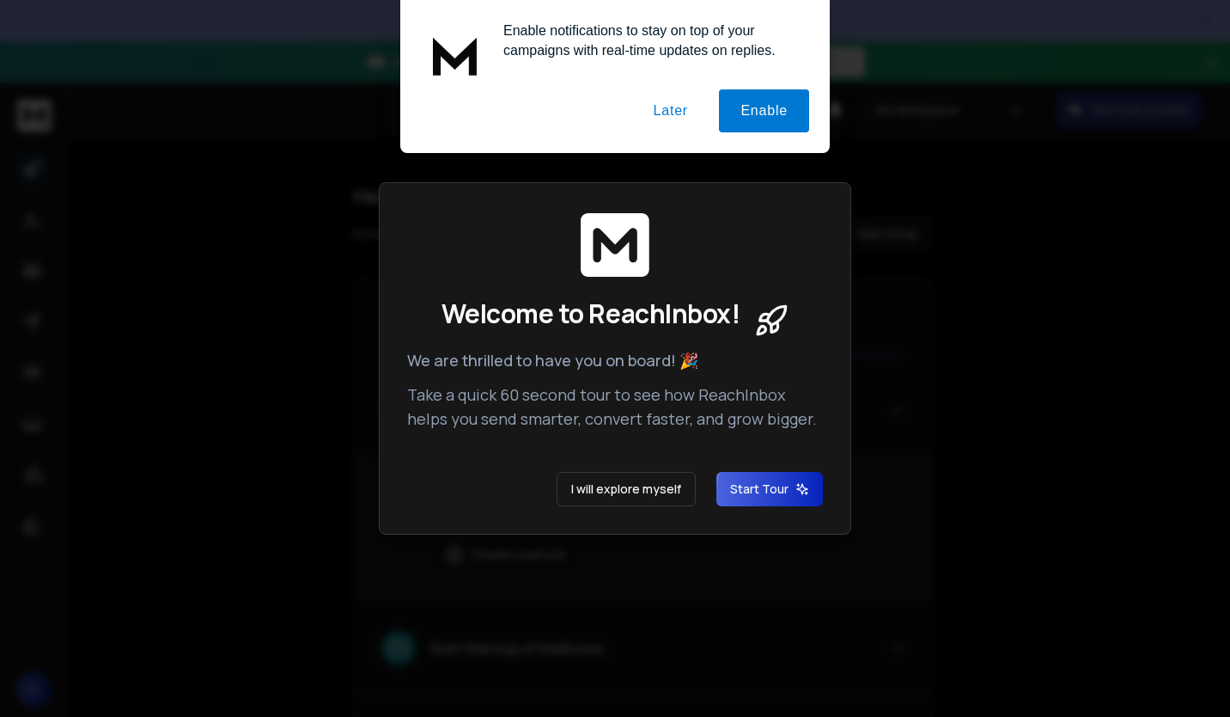 The width and height of the screenshot is (1230, 717). Describe the element at coordinates (590, 314) in the screenshot. I see `span: Welcome to ReachInbox!` at that location.